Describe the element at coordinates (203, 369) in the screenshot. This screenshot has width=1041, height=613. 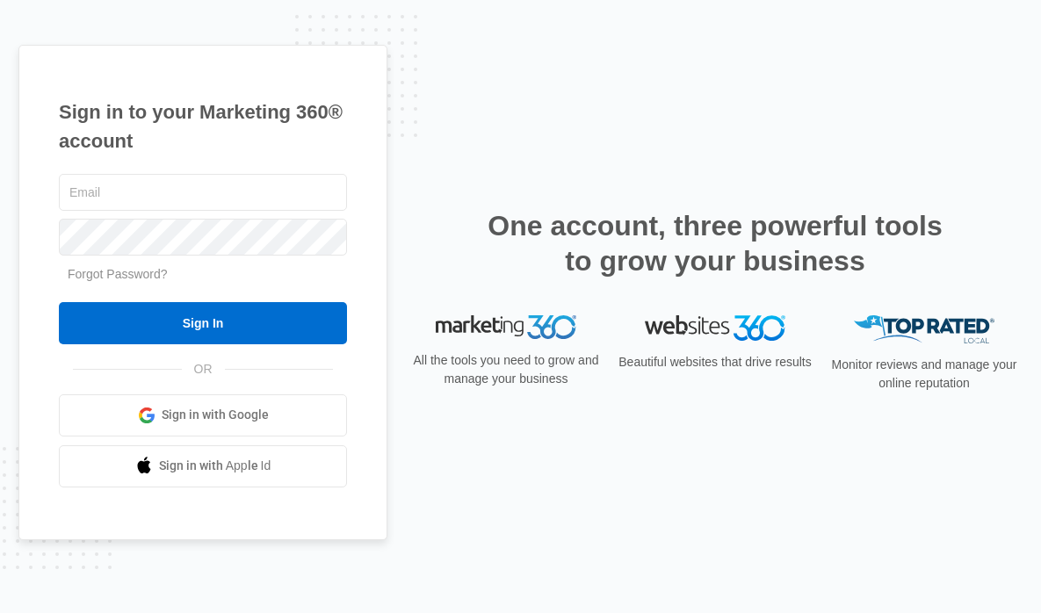
I see `span: OR` at that location.